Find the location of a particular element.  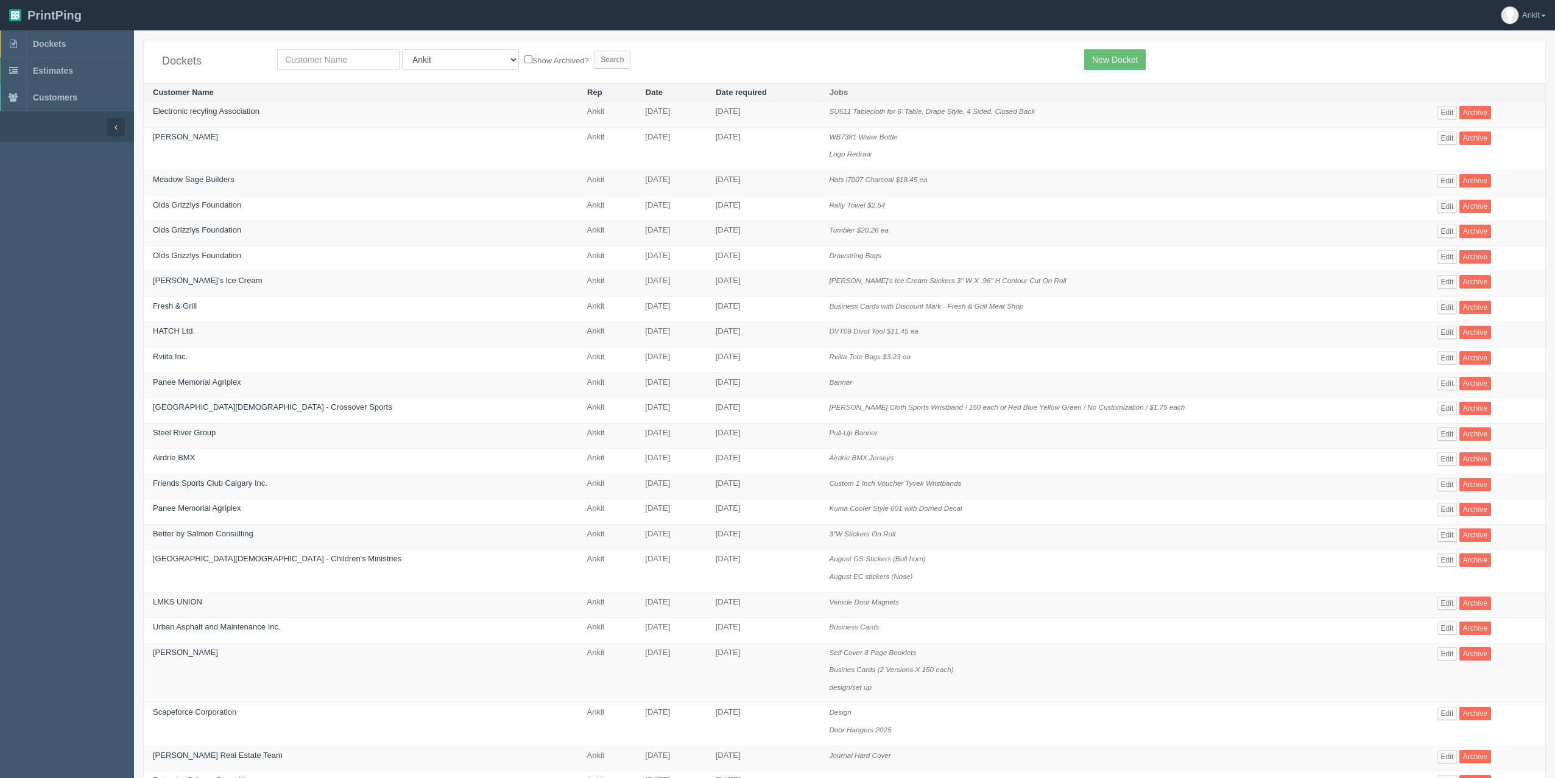

i: Airdrie BMX Jerseys is located at coordinates (861, 457).